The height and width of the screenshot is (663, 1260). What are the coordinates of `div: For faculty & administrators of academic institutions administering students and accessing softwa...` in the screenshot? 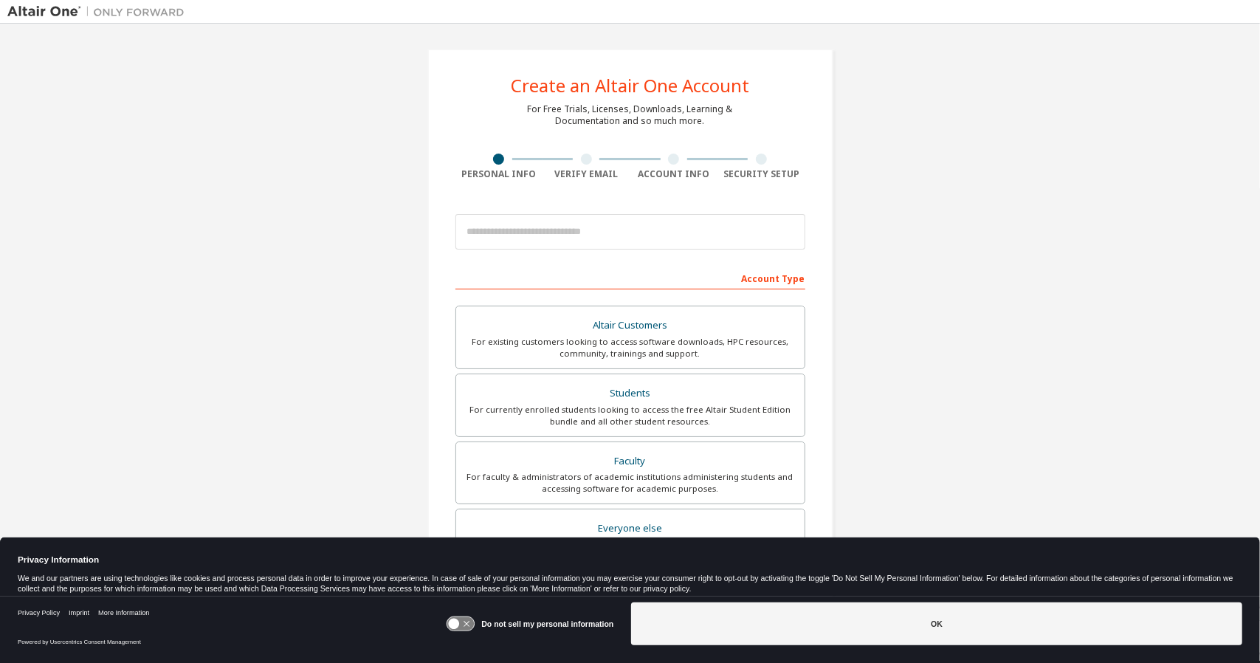 It's located at (630, 483).